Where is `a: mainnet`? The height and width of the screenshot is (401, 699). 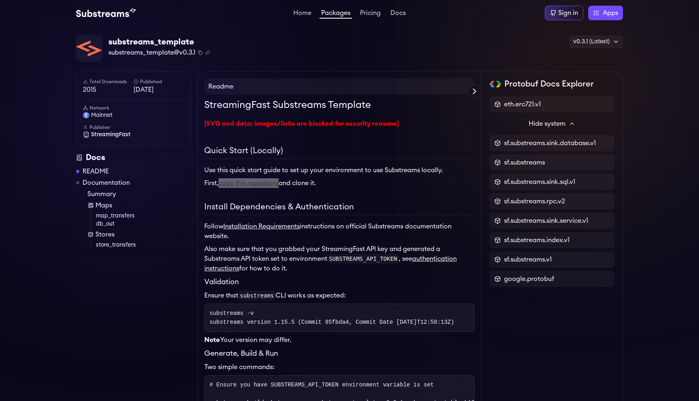
a: mainnet is located at coordinates (133, 115).